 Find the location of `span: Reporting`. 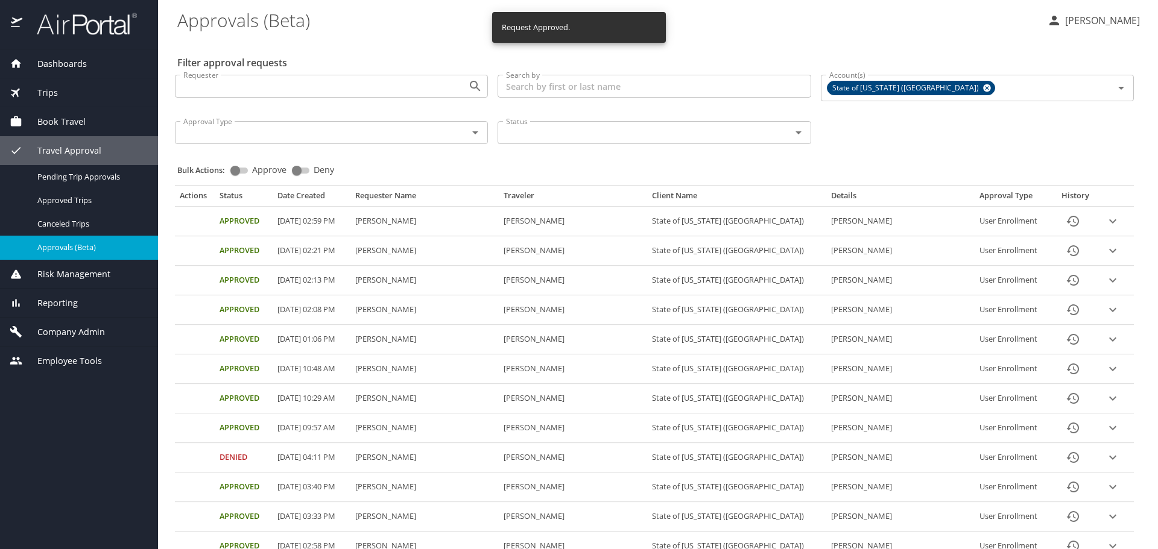

span: Reporting is located at coordinates (50, 303).